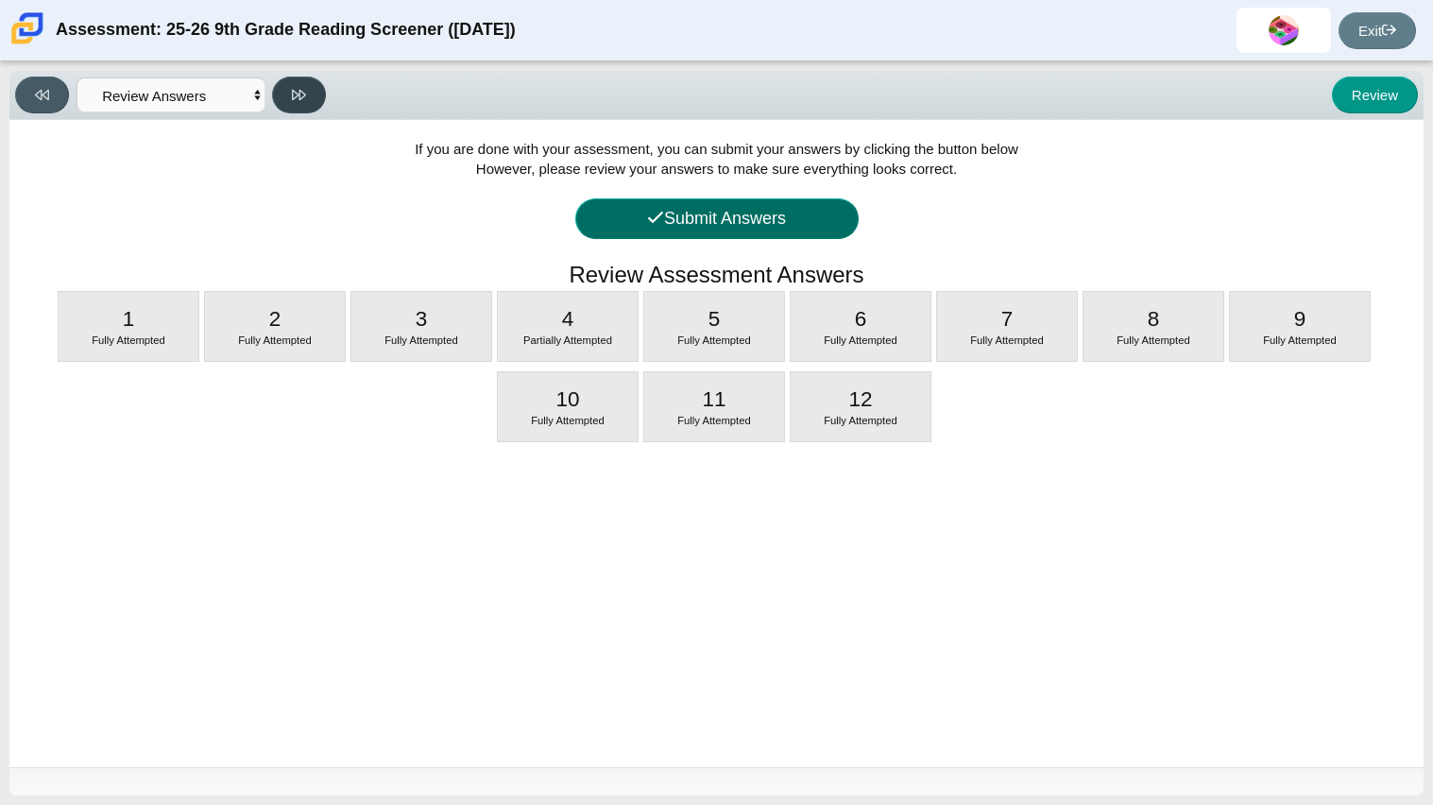 The image size is (1433, 805). I want to click on span: Partially Attempted, so click(568, 340).